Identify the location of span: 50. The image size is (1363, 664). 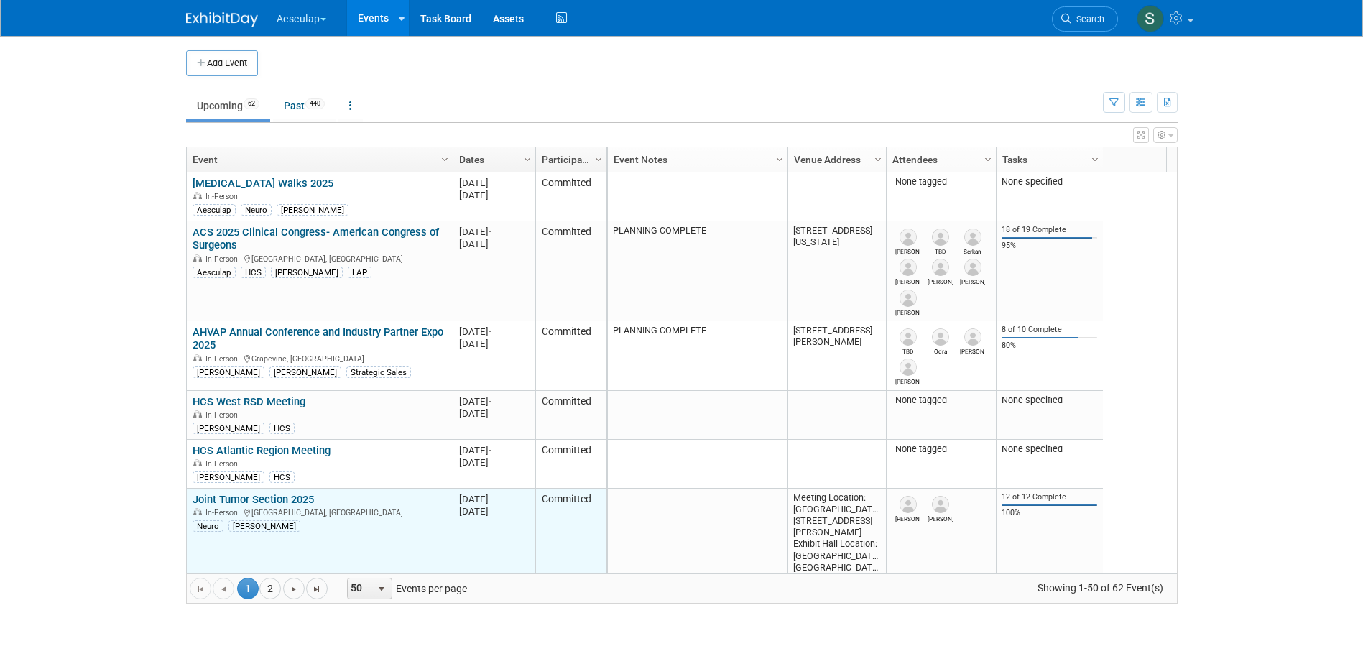
(360, 589).